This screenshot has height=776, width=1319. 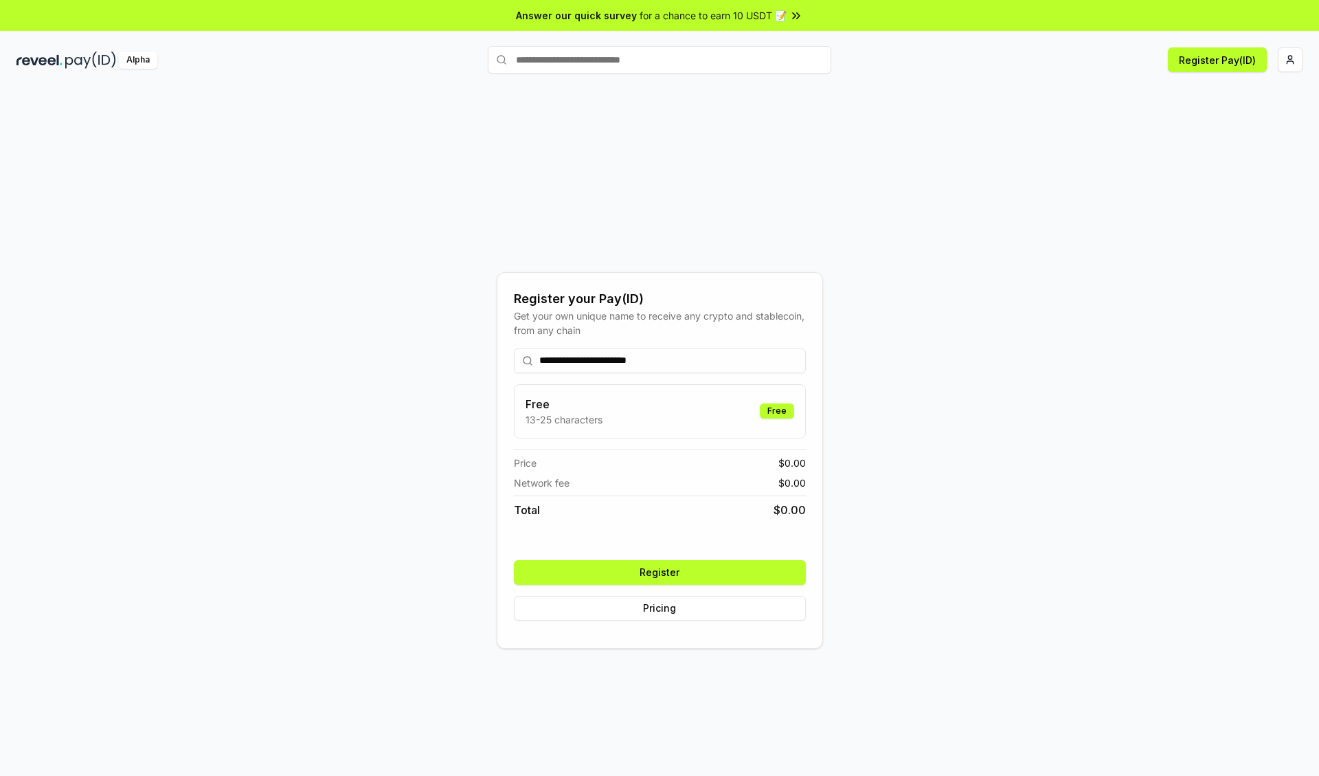 What do you see at coordinates (1217, 60) in the screenshot?
I see `button: Register Pay(ID)` at bounding box center [1217, 60].